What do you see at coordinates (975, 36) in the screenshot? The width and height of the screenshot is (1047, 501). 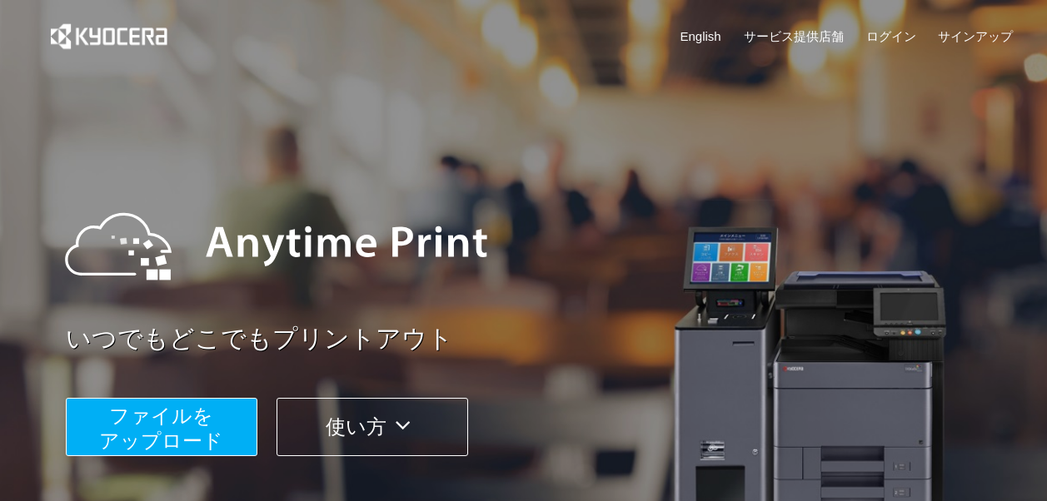 I see `a: サインアップ` at bounding box center [975, 36].